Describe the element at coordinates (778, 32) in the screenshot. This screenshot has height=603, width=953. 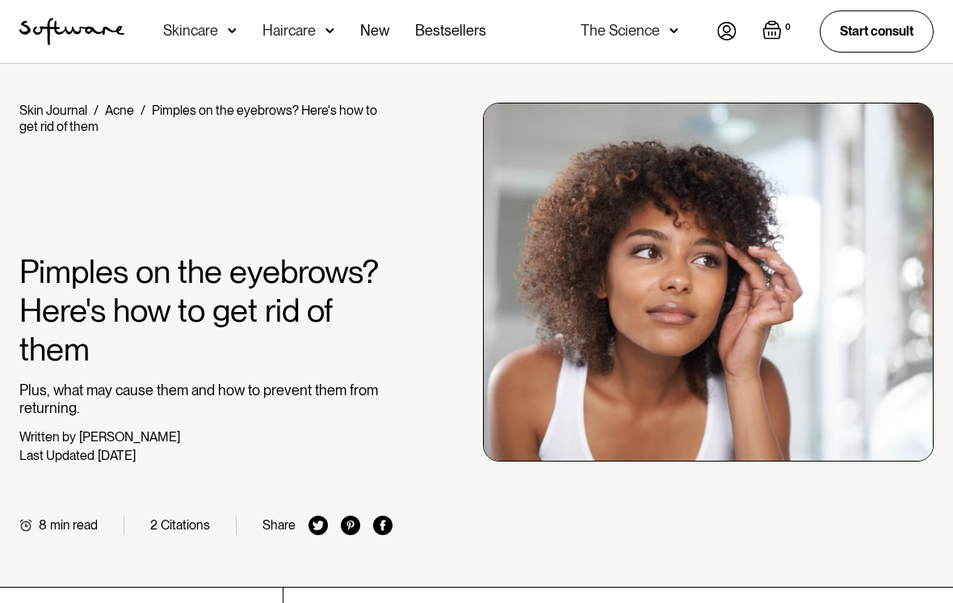
I see `a: Open empty cart` at that location.